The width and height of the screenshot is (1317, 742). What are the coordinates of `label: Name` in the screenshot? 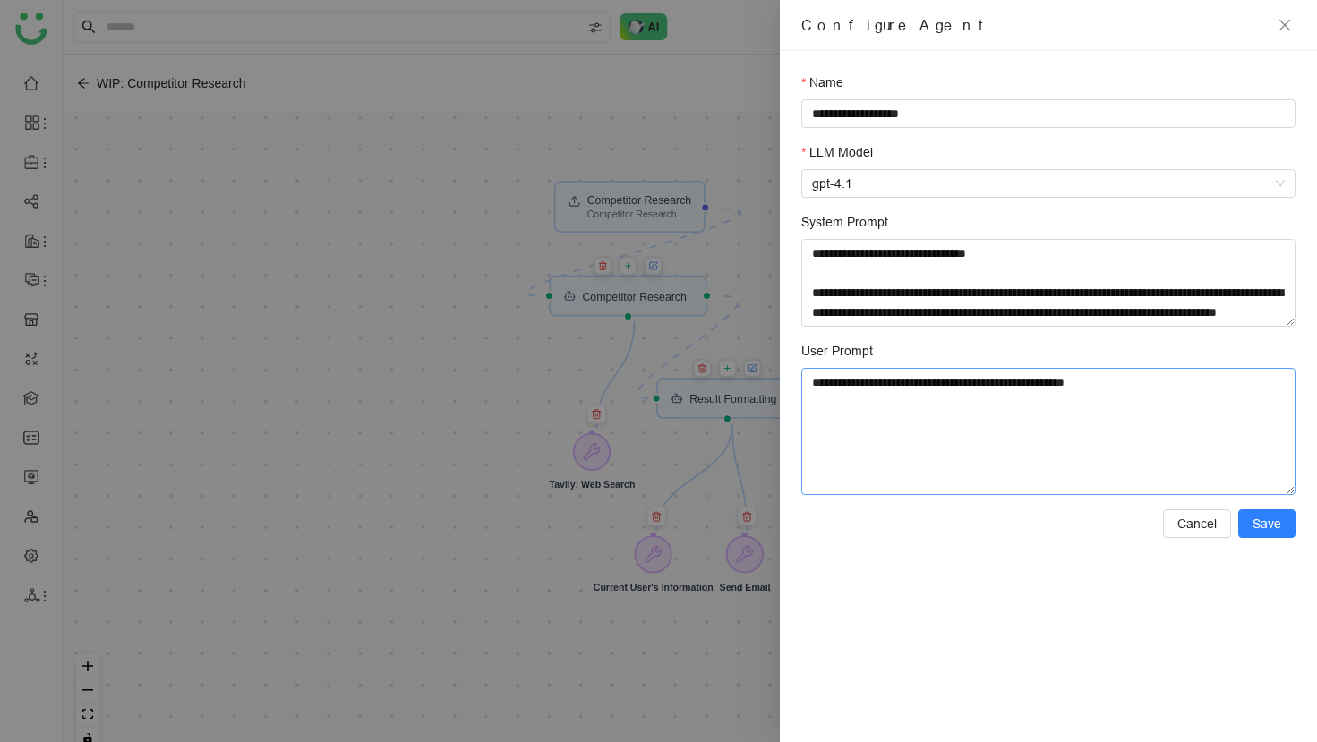 It's located at (822, 82).